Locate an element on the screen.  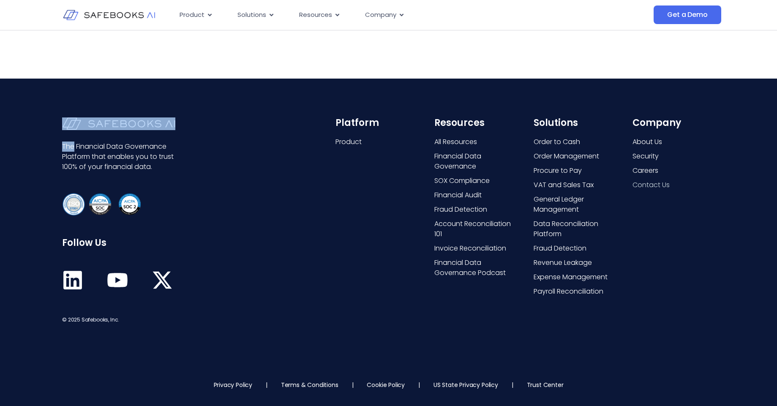
a: About Us is located at coordinates (674, 142).